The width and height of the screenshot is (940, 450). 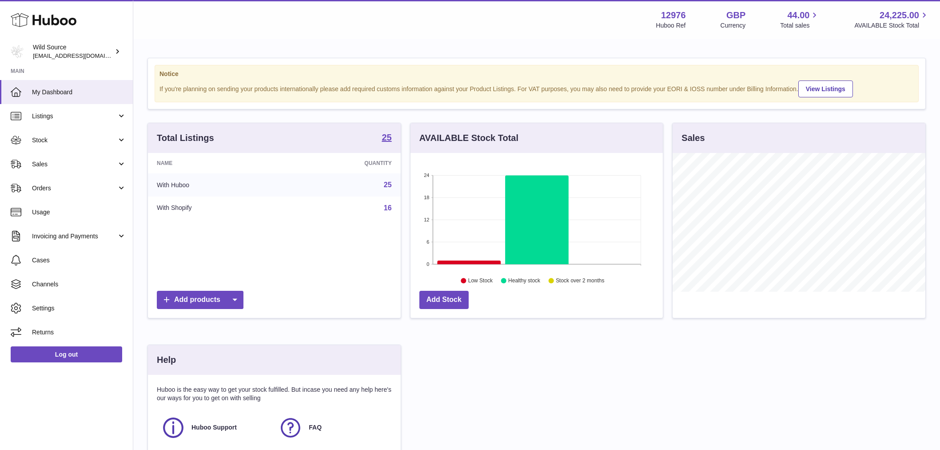 I want to click on text: Healthy stock, so click(x=524, y=281).